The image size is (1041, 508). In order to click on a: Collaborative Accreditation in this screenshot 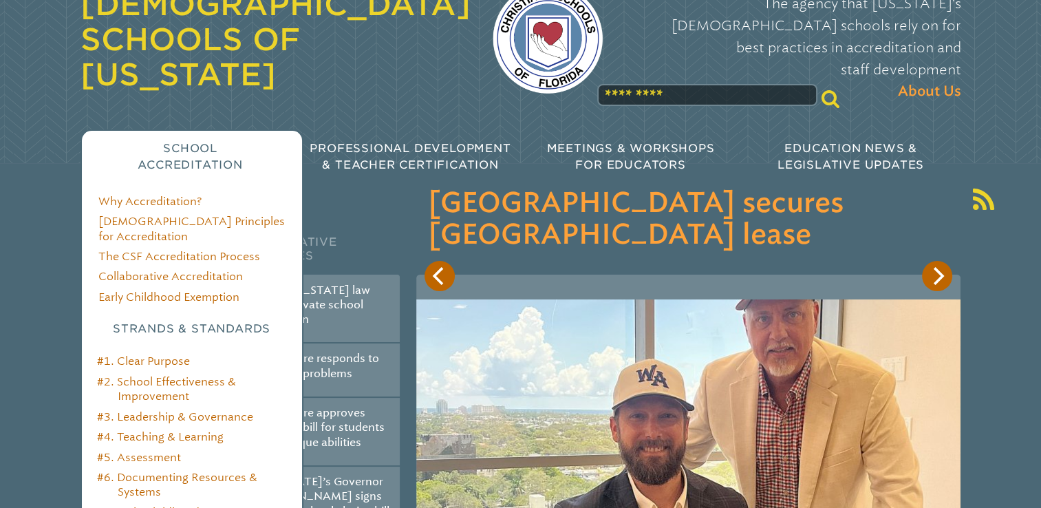, I will do `click(171, 276)`.